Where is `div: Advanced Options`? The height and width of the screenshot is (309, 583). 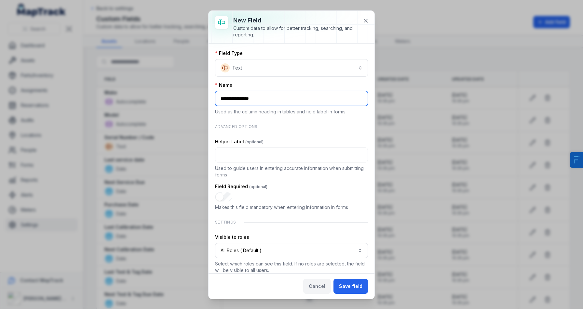 div: Advanced Options is located at coordinates (292, 127).